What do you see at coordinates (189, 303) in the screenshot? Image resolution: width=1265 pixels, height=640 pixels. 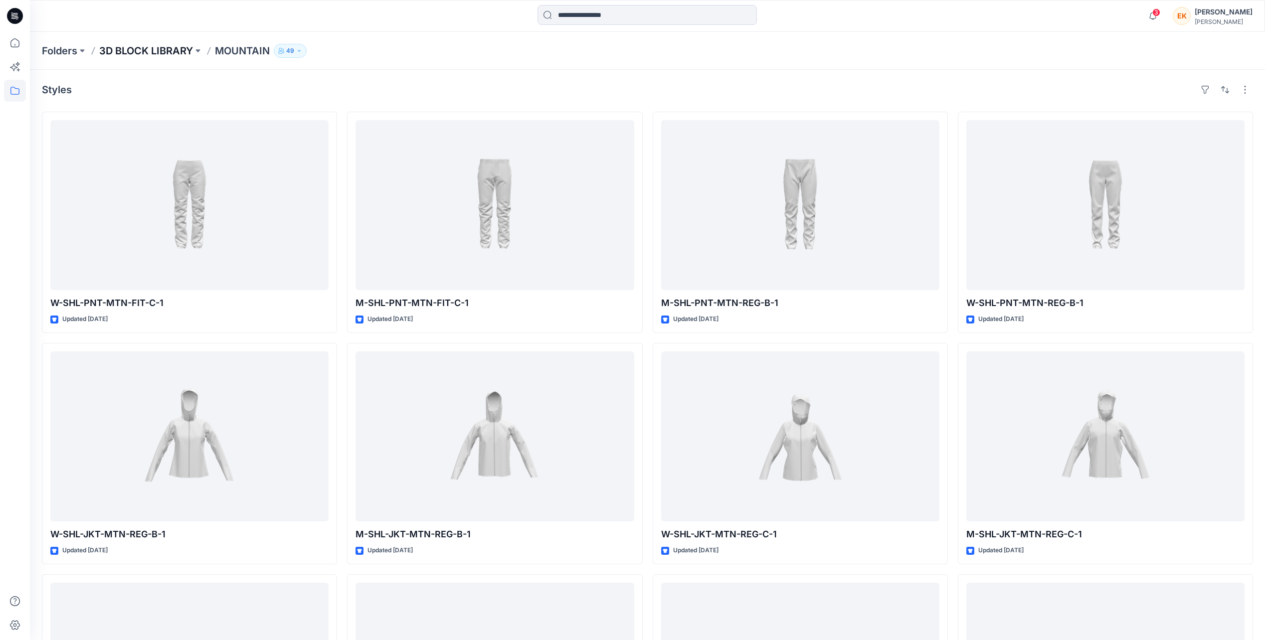 I see `p: W-SHL-PNT-MTN-FIT-C-1` at bounding box center [189, 303].